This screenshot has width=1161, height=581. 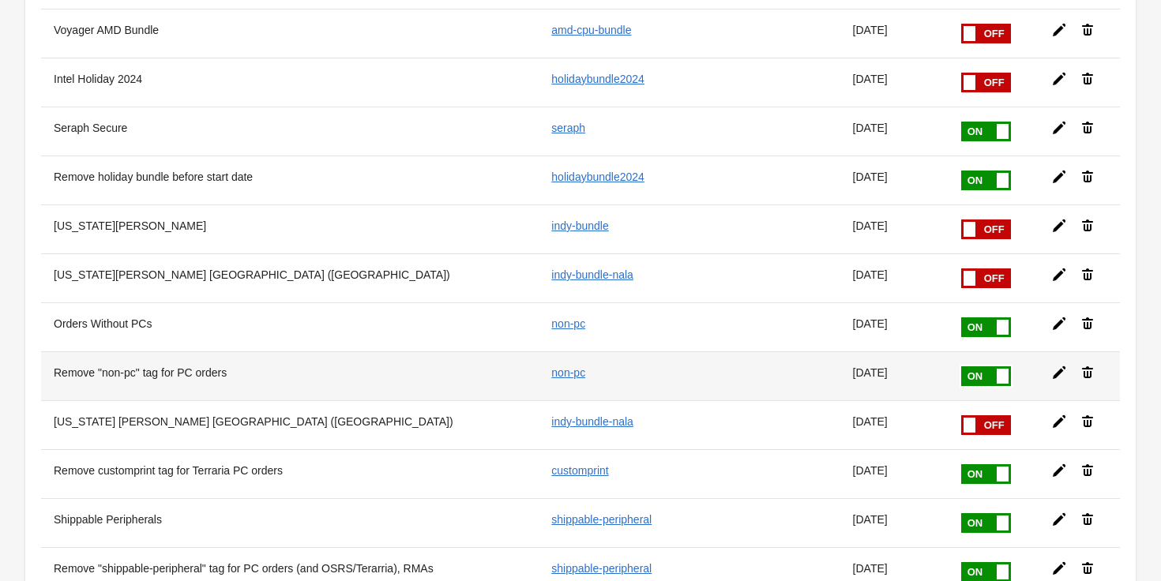 What do you see at coordinates (290, 327) in the screenshot?
I see `th: Orders Without PCs` at bounding box center [290, 327].